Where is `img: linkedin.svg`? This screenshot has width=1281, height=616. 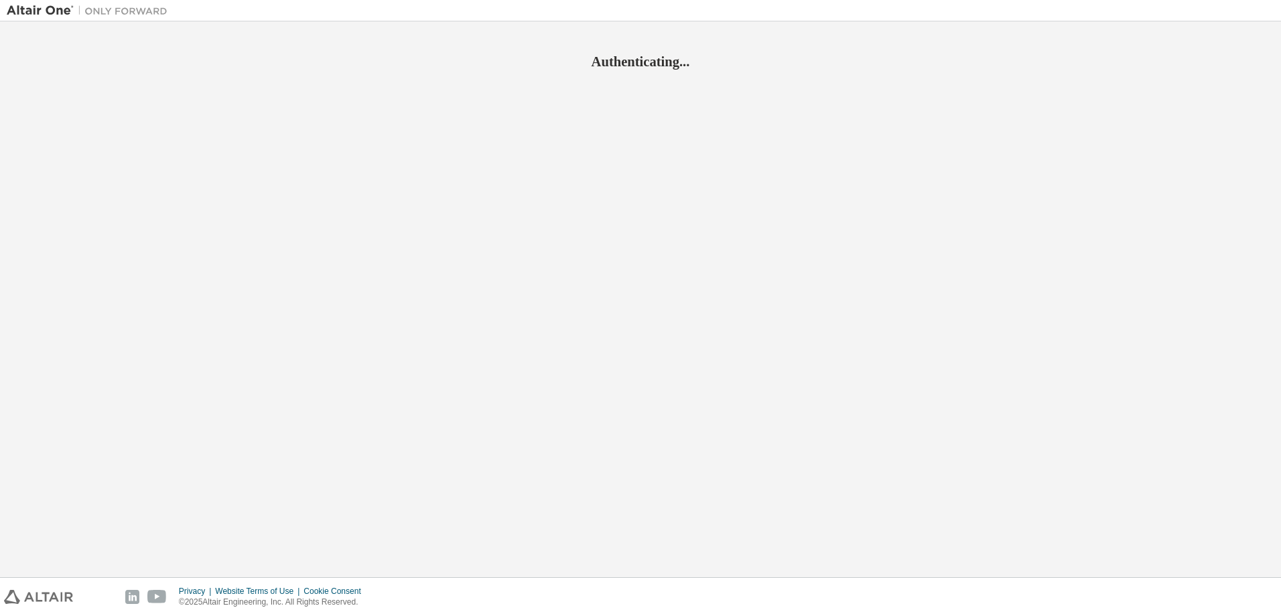 img: linkedin.svg is located at coordinates (132, 597).